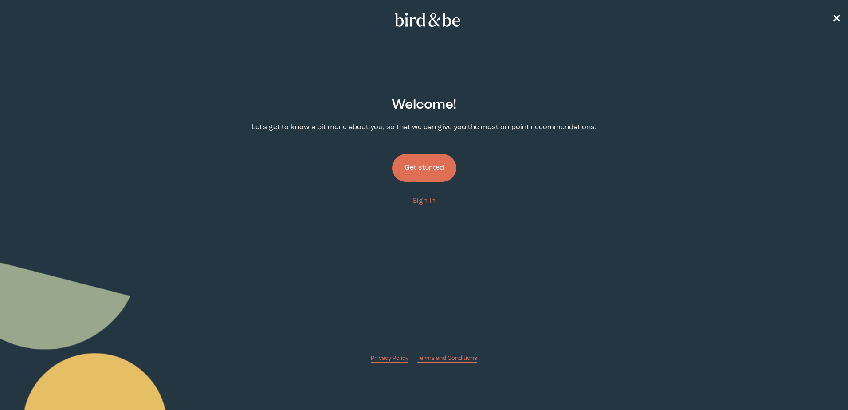 The width and height of the screenshot is (848, 410). Describe the element at coordinates (424, 168) in the screenshot. I see `button: Get started` at that location.